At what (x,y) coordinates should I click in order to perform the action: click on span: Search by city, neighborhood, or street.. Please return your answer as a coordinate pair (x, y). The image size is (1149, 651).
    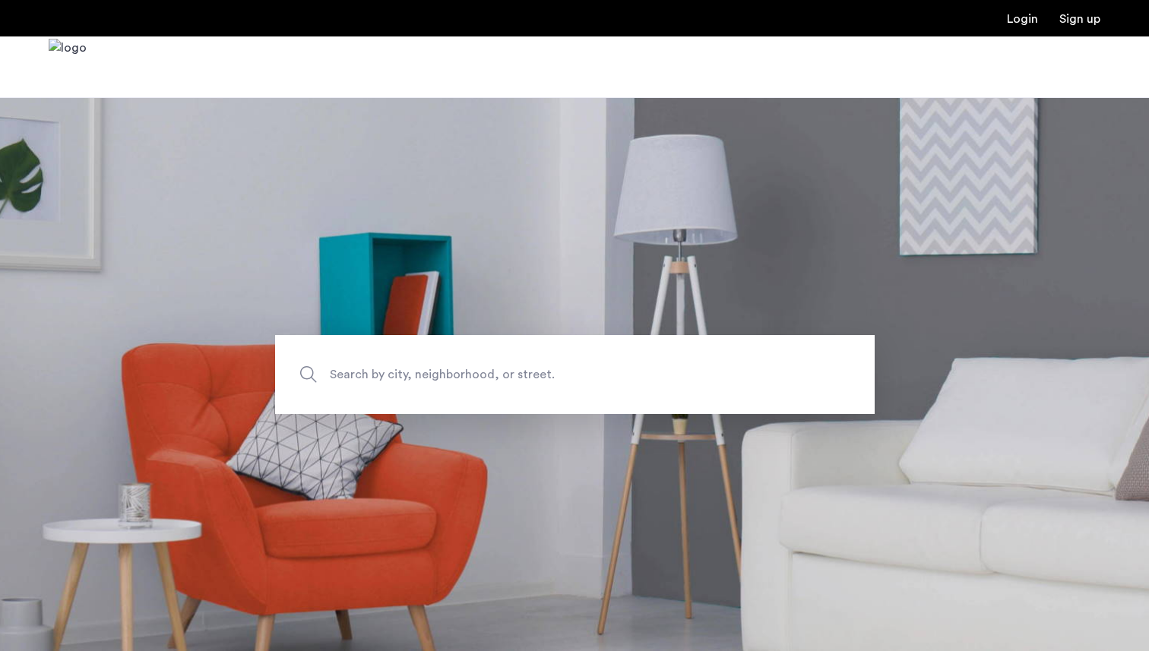
    Looking at the image, I should click on (539, 374).